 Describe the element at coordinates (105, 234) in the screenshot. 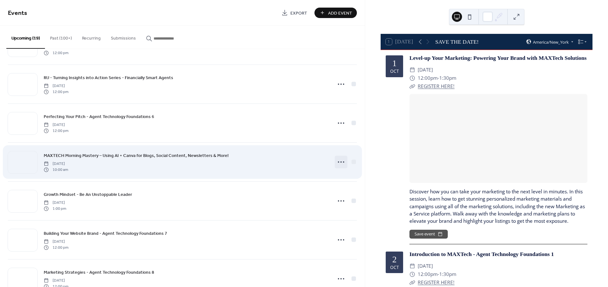

I see `span: Building Your Website Brand - Agent Technology Foundations 7` at that location.